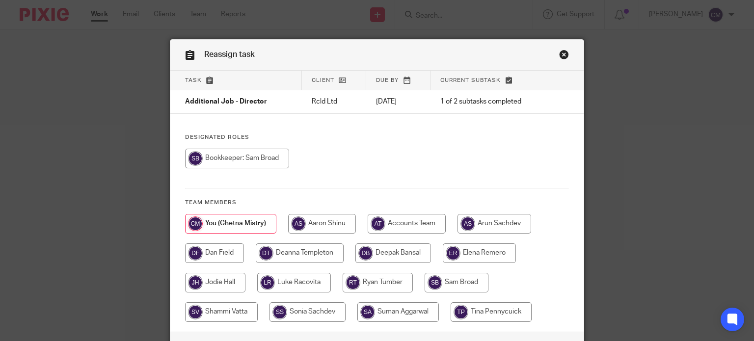 This screenshot has width=754, height=341. What do you see at coordinates (334, 102) in the screenshot?
I see `p: Rcld Ltd` at bounding box center [334, 102].